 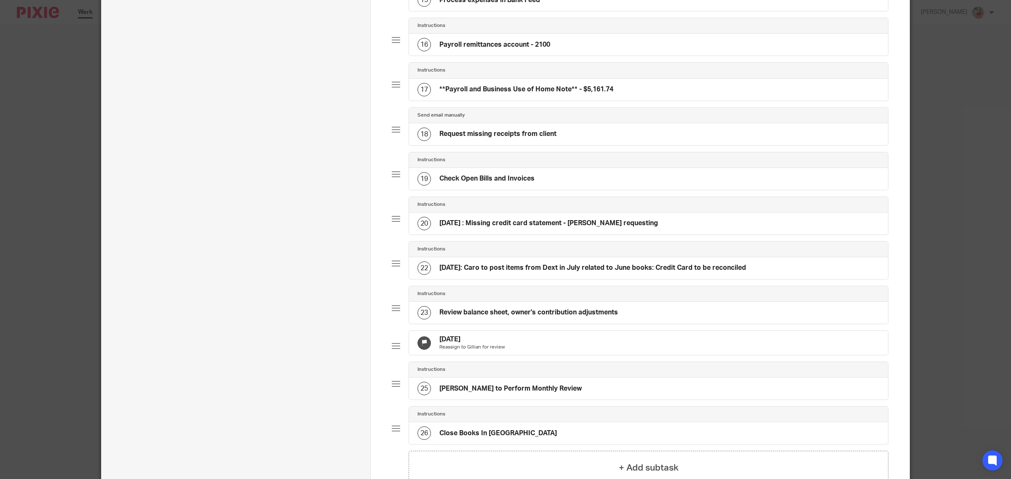 I want to click on div: 20, so click(x=424, y=224).